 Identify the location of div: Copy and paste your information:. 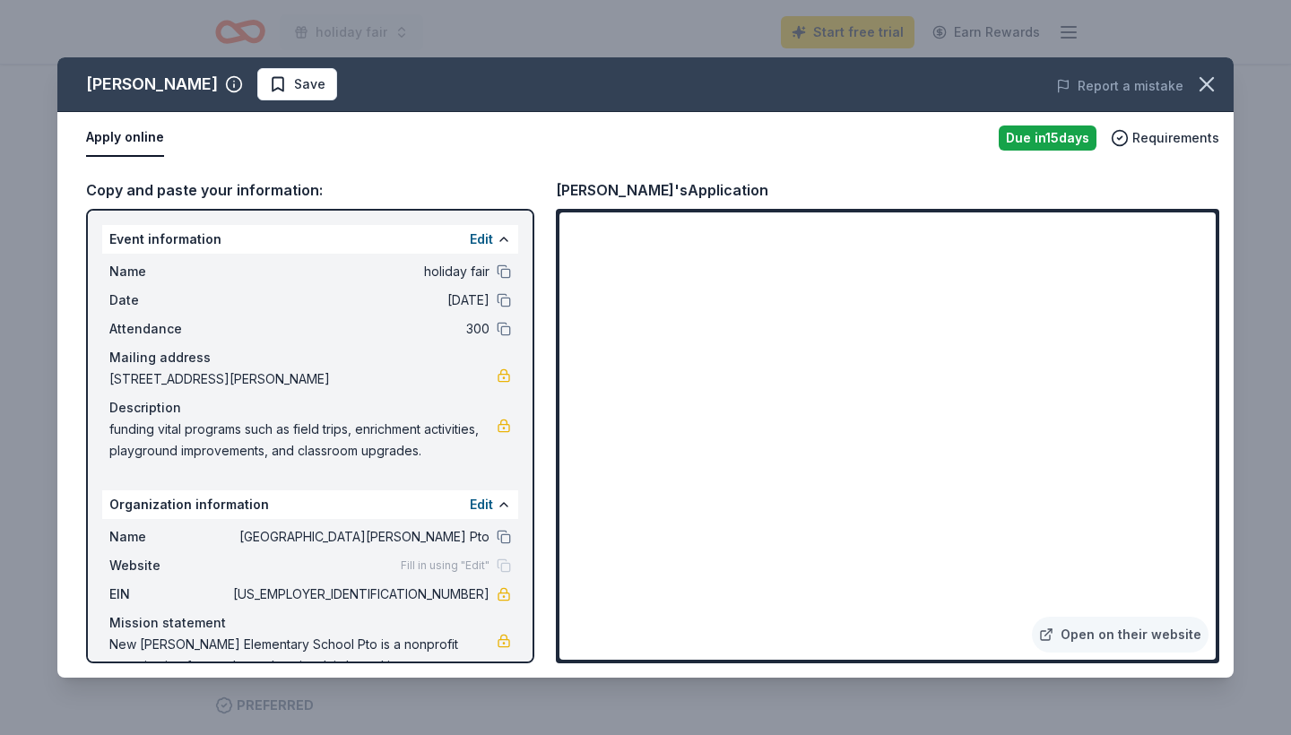
(310, 190).